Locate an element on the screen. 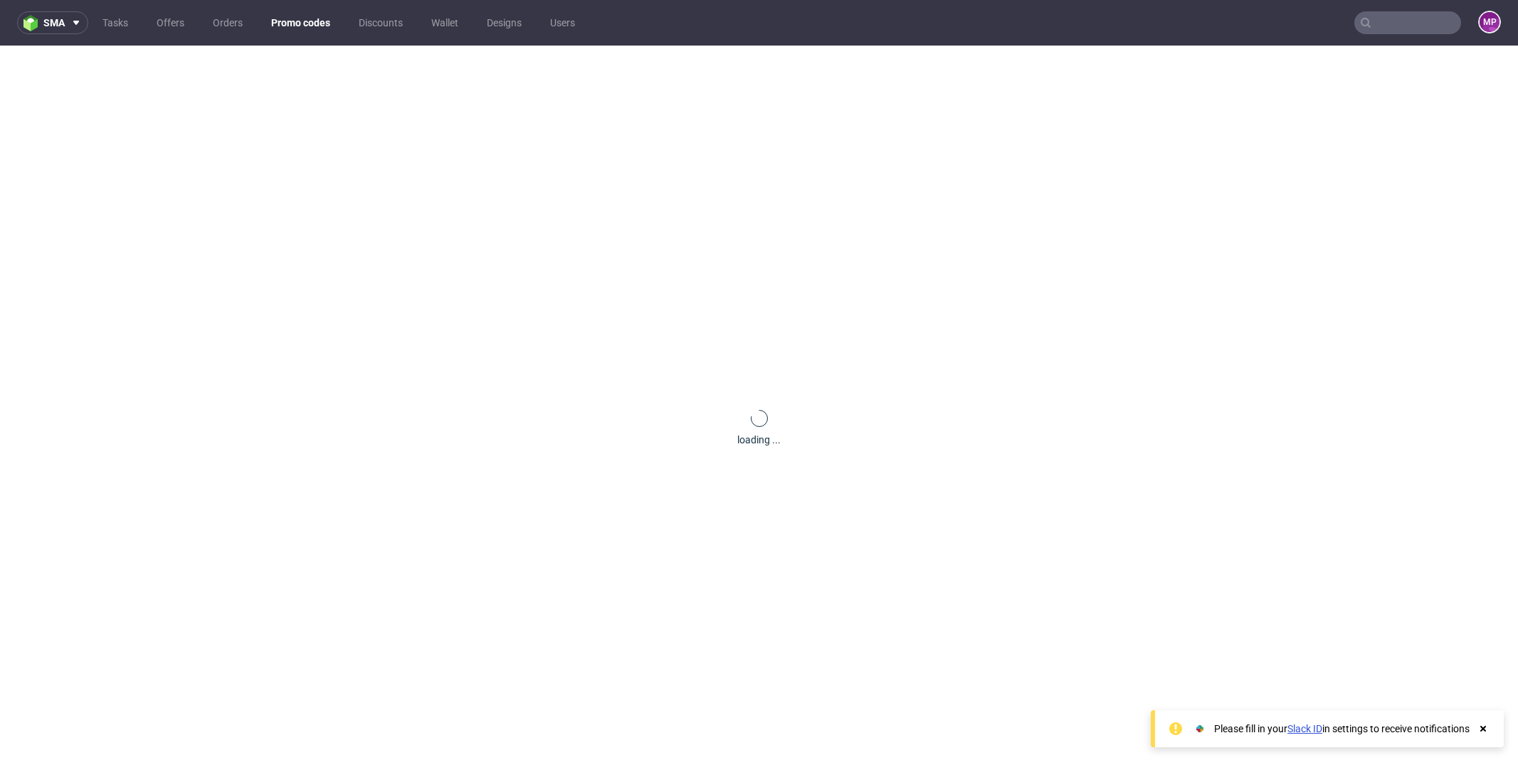 This screenshot has height=765, width=1518. a: Designs is located at coordinates (504, 23).